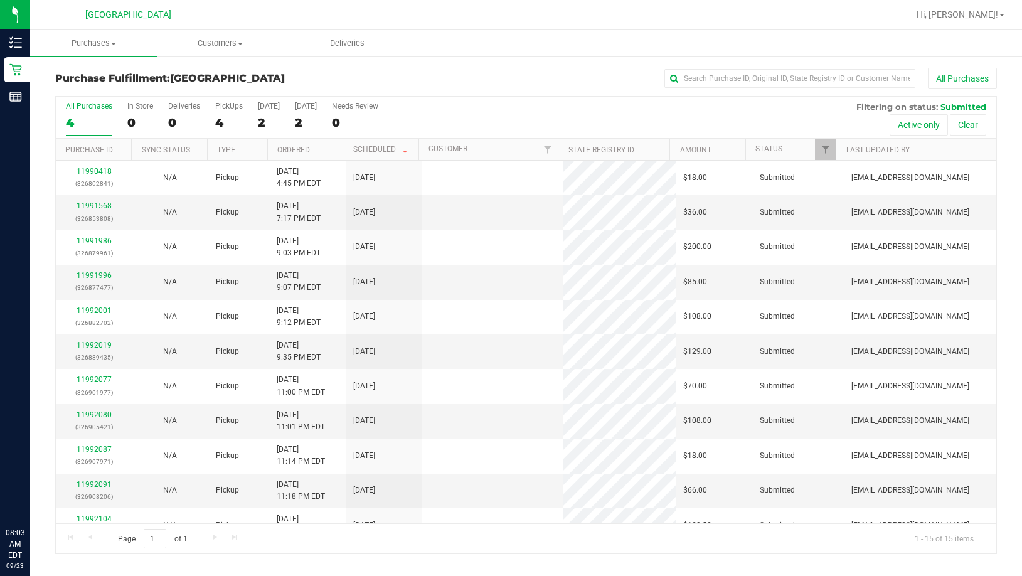 The image size is (1022, 576). Describe the element at coordinates (696, 150) in the screenshot. I see `a: Amount` at that location.